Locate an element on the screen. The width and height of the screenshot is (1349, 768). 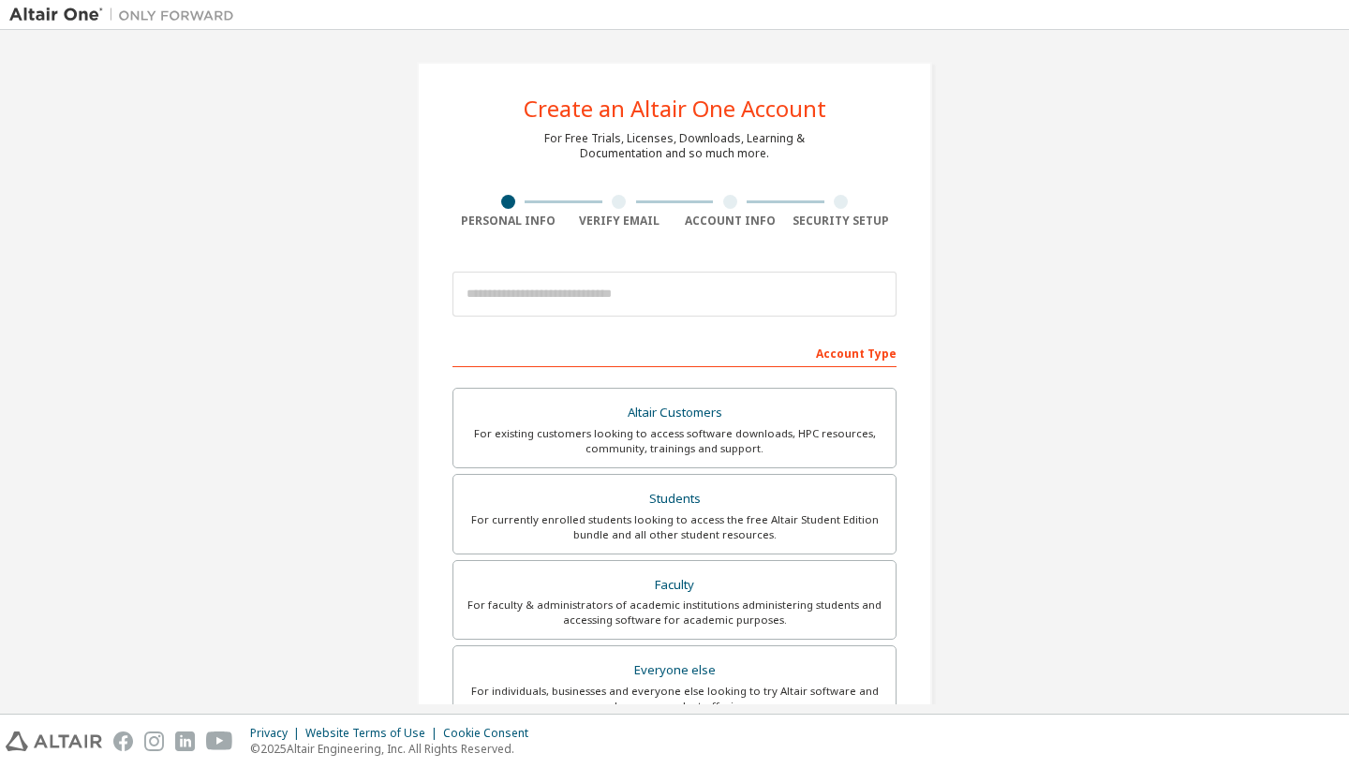
div: Altair Customers is located at coordinates (674, 413).